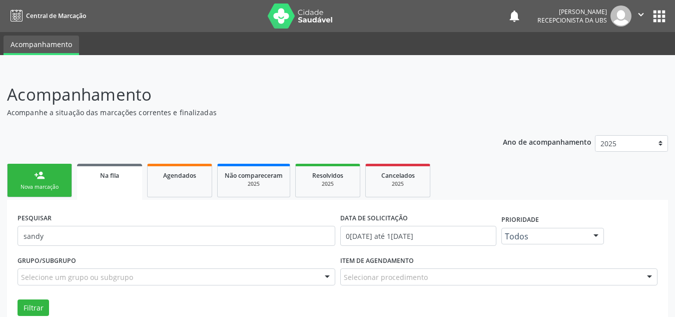  I want to click on span: Não compareceram, so click(254, 175).